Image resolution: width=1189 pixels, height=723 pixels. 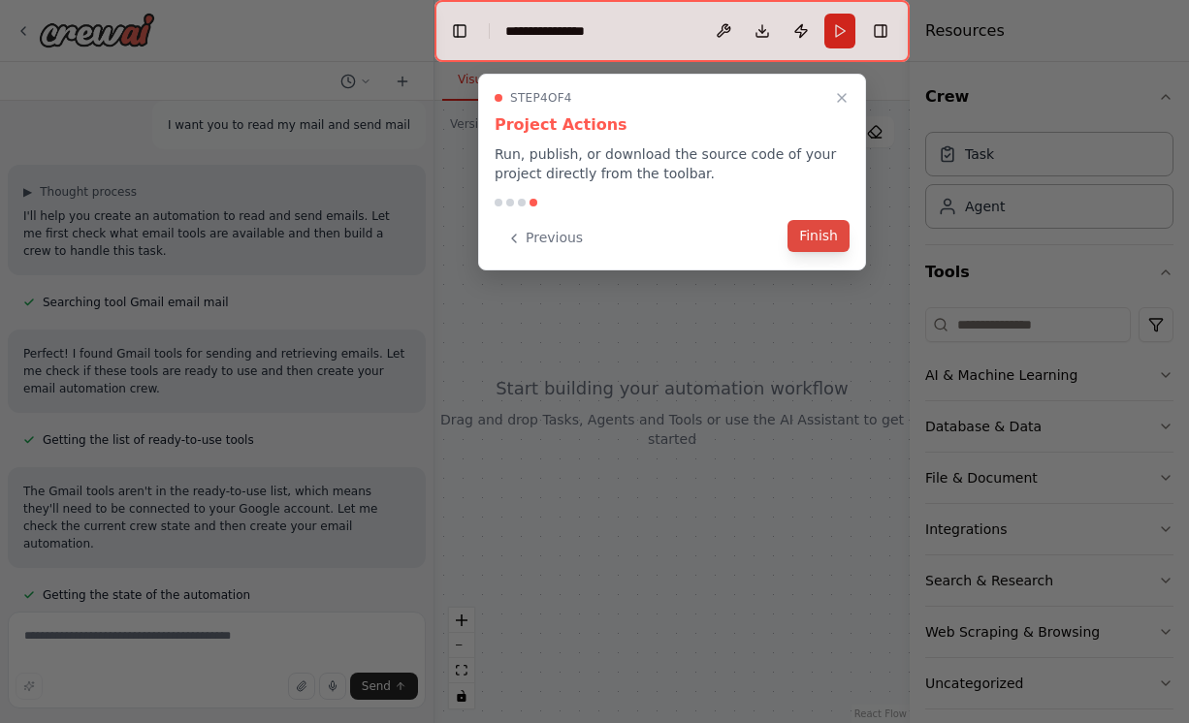 I want to click on button: Hide left sidebar, so click(x=460, y=31).